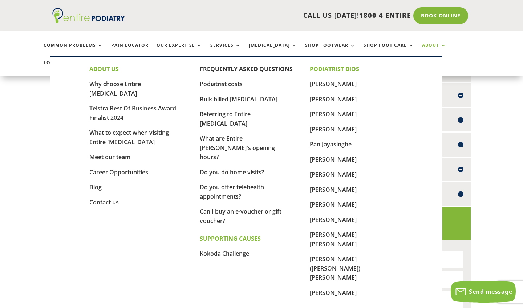 This screenshot has width=523, height=308. What do you see at coordinates (232, 172) in the screenshot?
I see `a: Do you do home visits?` at bounding box center [232, 172].